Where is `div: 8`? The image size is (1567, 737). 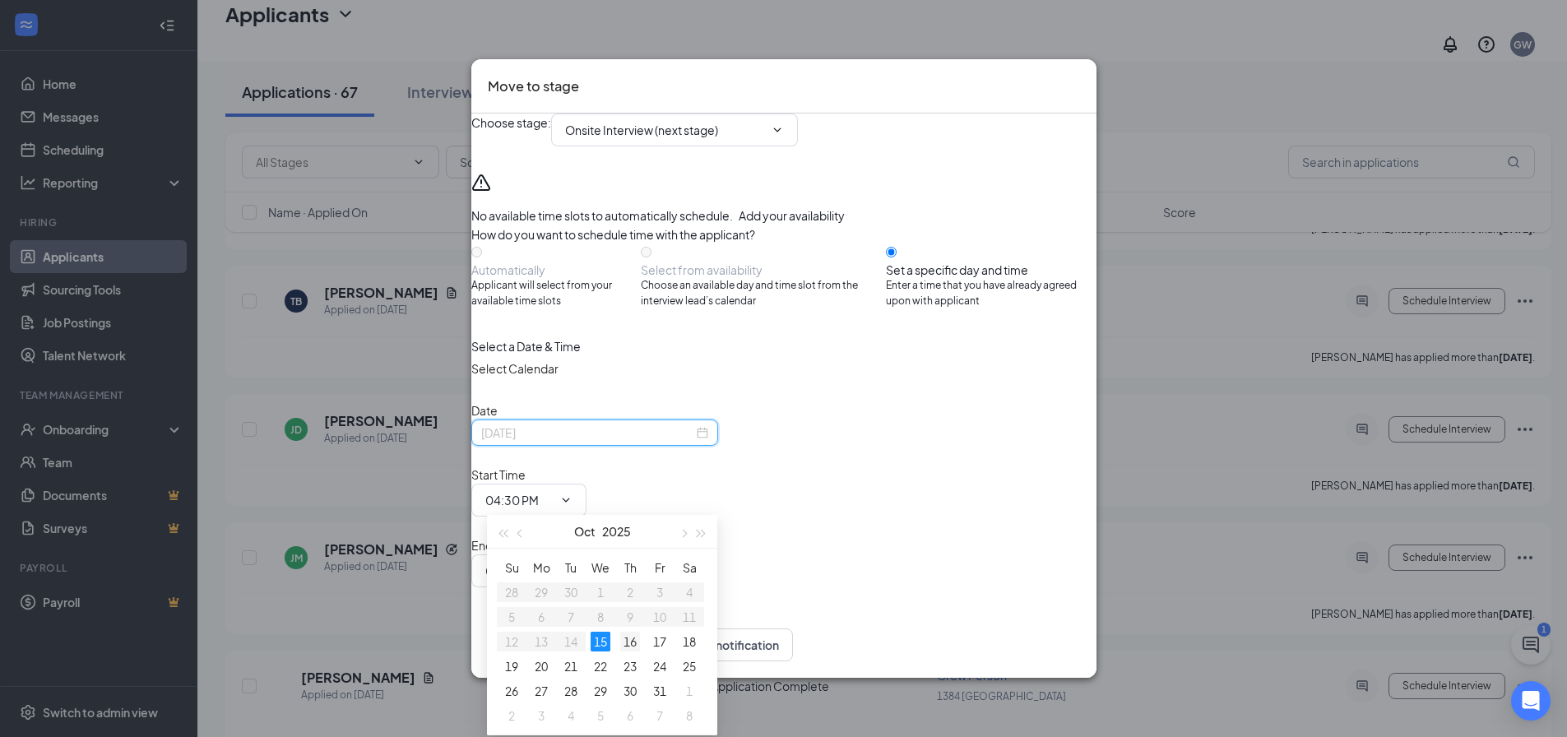 div: 8 is located at coordinates (689, 715).